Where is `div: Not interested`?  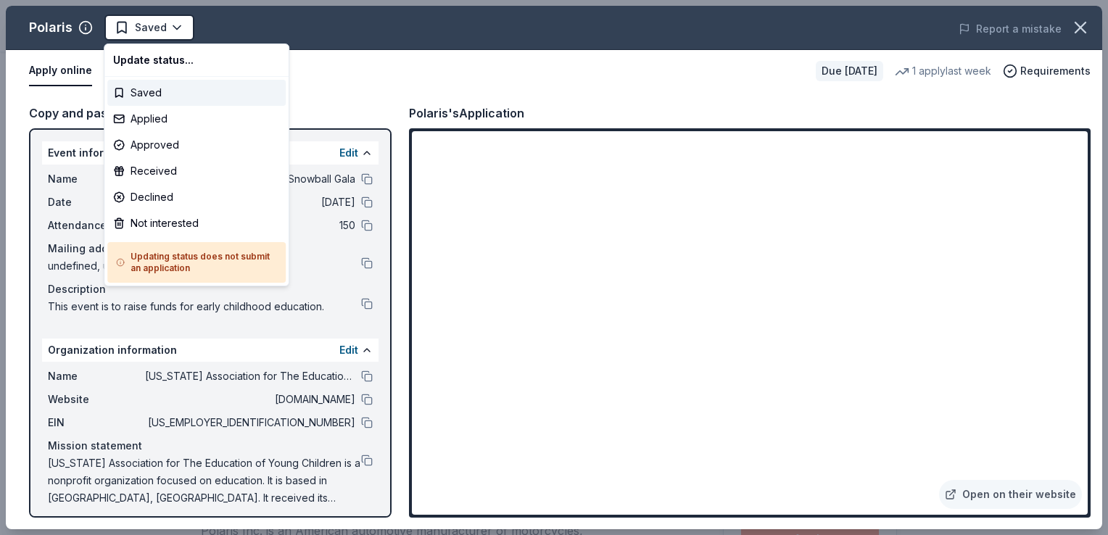
div: Not interested is located at coordinates (197, 223).